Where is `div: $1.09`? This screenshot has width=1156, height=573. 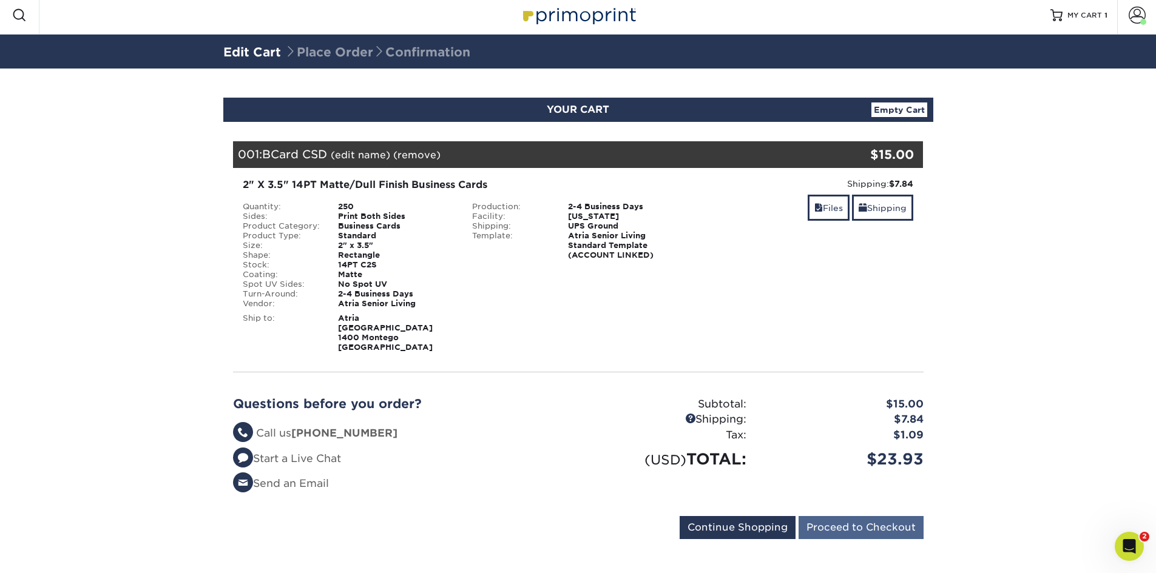 div: $1.09 is located at coordinates (844, 436).